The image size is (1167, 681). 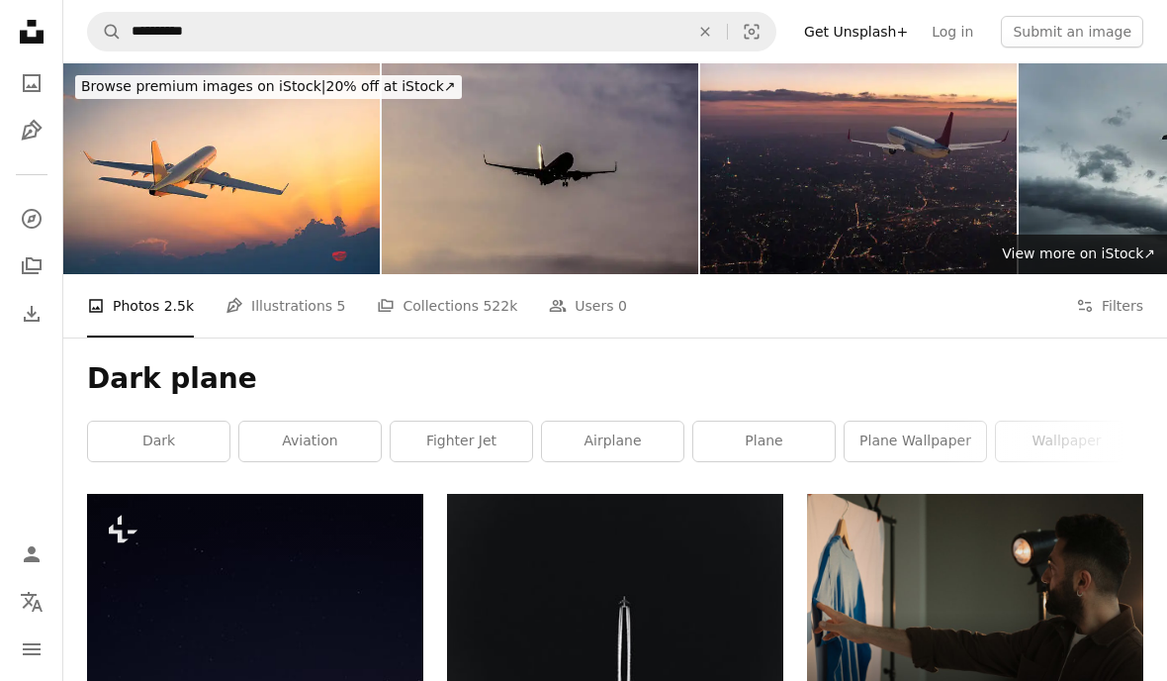 What do you see at coordinates (540, 168) in the screenshot?
I see `img: A plane is flying through a cloudy sky` at bounding box center [540, 168].